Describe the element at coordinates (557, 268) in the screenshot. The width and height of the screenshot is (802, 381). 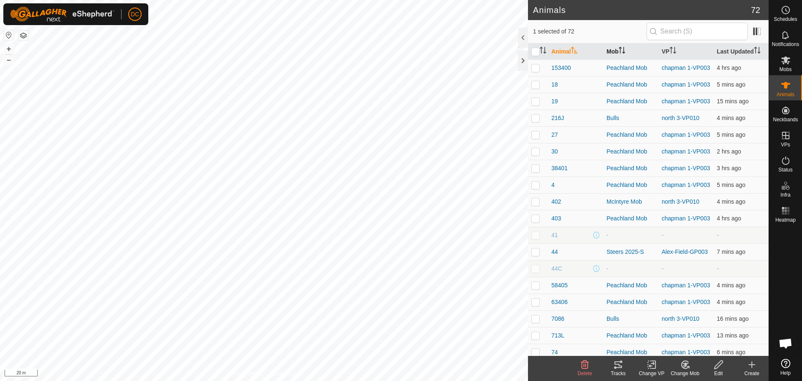
I see `span: 44C` at that location.